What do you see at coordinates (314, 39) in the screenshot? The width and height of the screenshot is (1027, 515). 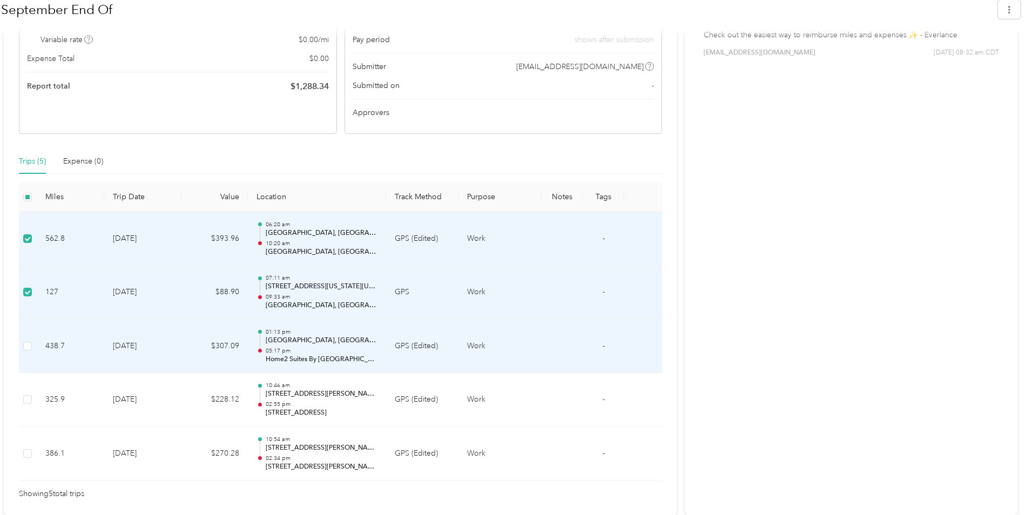 I see `span: $ 0.00 / mi` at bounding box center [314, 39].